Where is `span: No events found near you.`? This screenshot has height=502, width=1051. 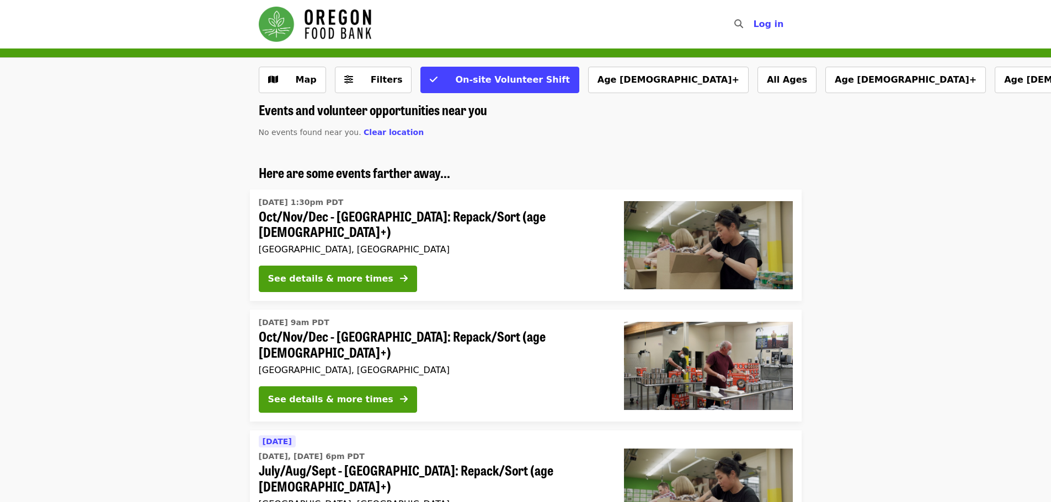 span: No events found near you. is located at coordinates (310, 132).